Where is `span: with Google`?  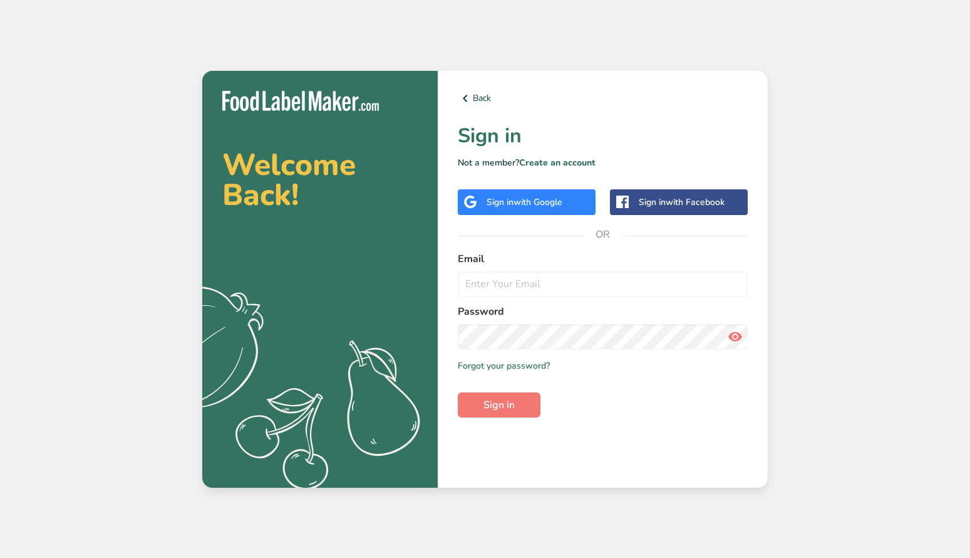 span: with Google is located at coordinates (538, 202).